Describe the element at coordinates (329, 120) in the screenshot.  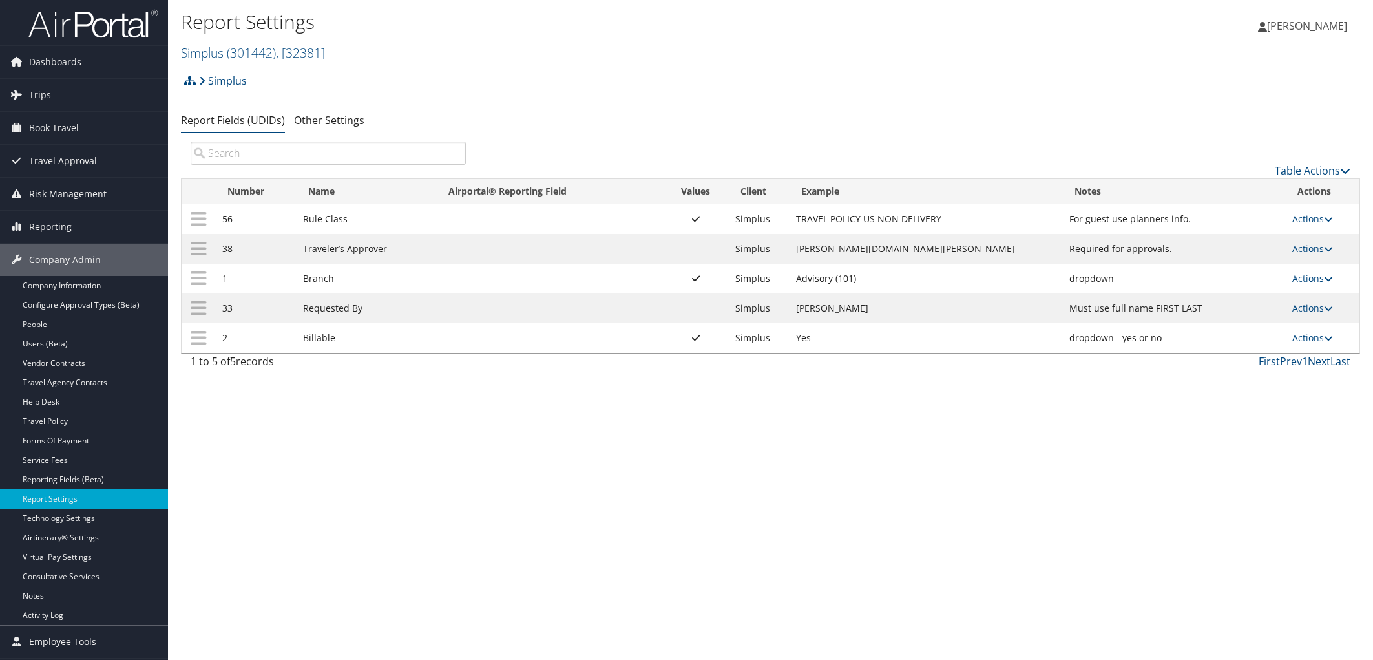
I see `a: Other Settings` at that location.